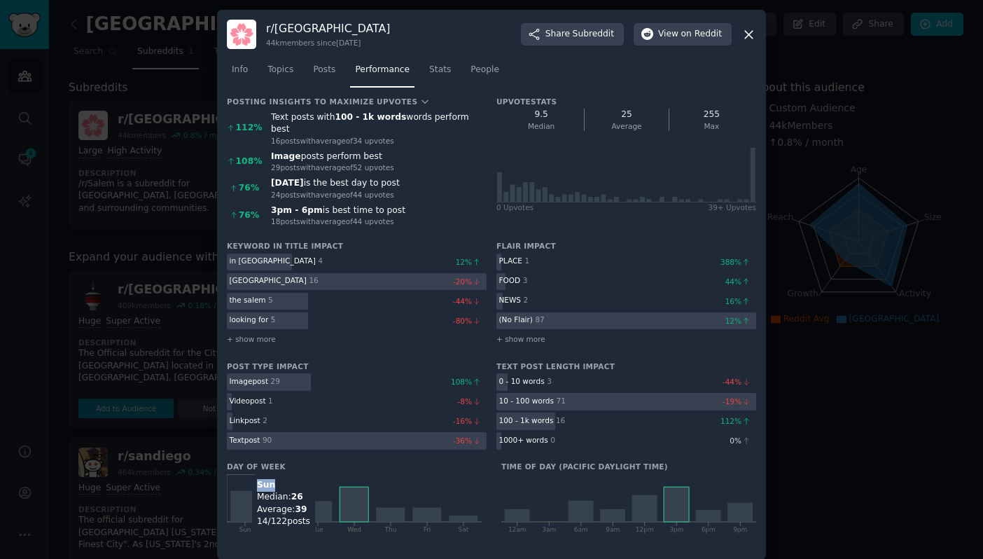  I want to click on span: Info, so click(239, 70).